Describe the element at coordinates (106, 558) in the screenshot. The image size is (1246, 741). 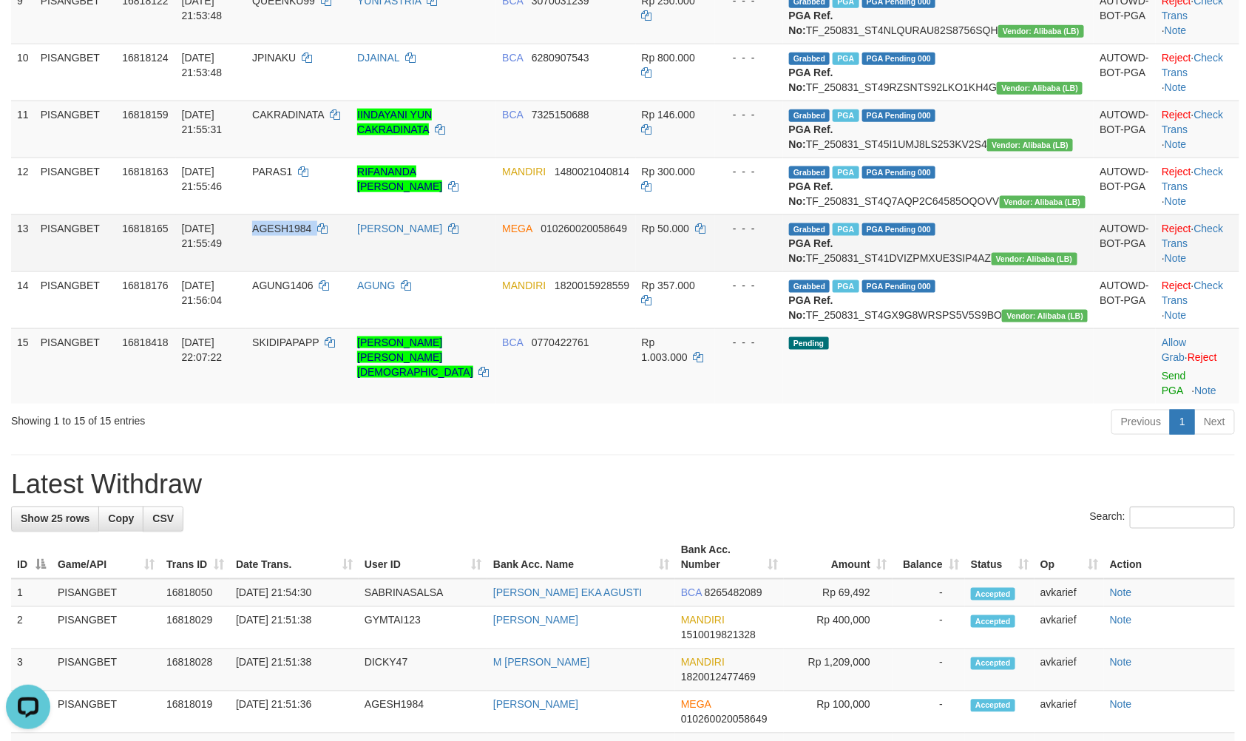
I see `th: Game/API: activate to sort column ascending` at that location.